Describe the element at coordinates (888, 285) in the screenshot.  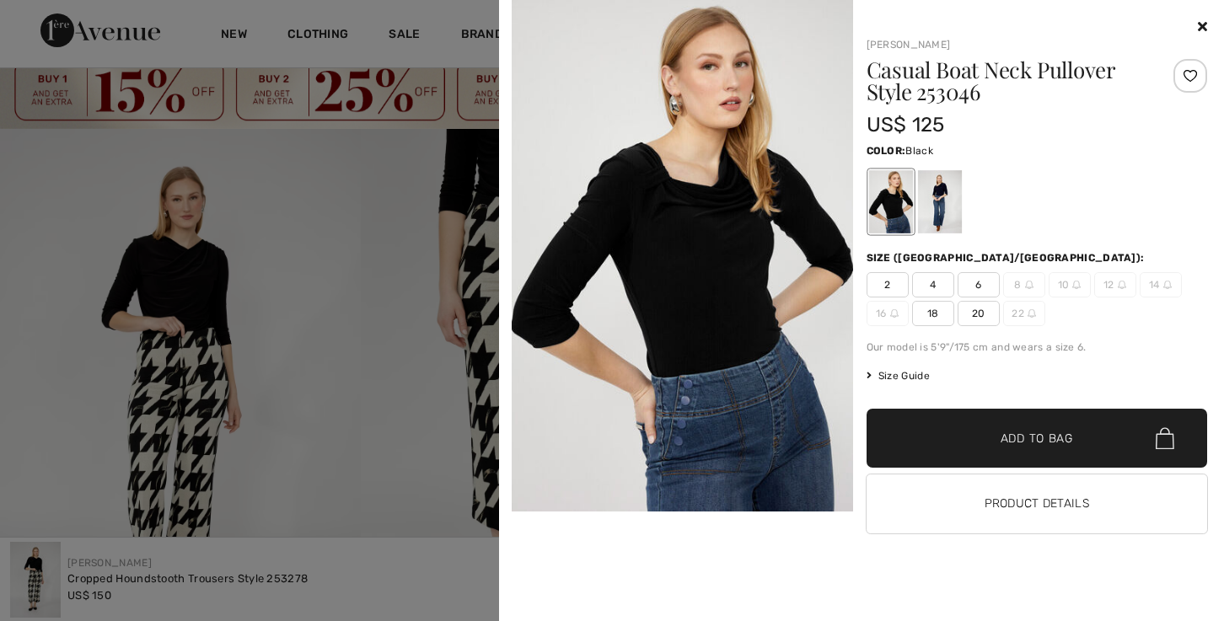
I see `span: 2` at that location.